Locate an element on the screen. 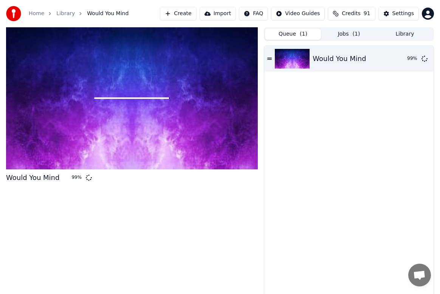  a: Library is located at coordinates (65, 14).